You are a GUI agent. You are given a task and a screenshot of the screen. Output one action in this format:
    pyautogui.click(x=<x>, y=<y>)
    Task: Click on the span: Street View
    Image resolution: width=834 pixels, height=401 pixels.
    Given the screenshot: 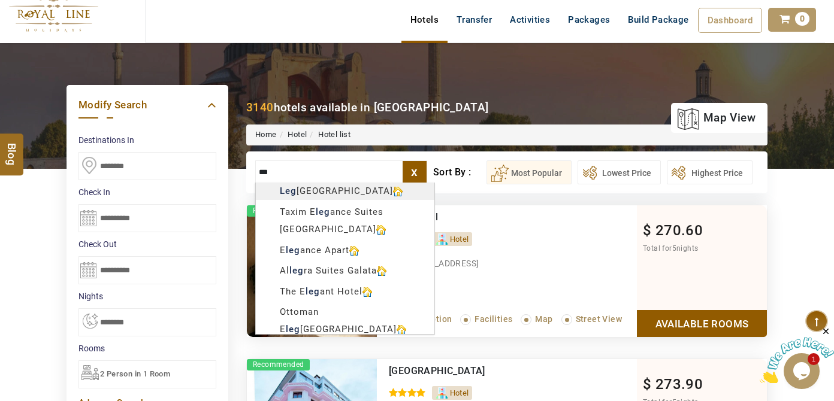 What is the action you would take?
    pyautogui.click(x=598, y=319)
    